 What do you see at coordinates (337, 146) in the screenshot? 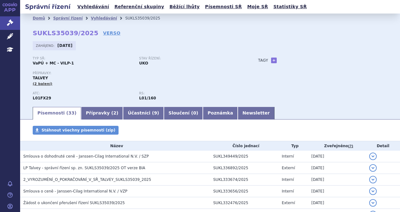
I see `th: Zveřejněno` at bounding box center [337, 146].